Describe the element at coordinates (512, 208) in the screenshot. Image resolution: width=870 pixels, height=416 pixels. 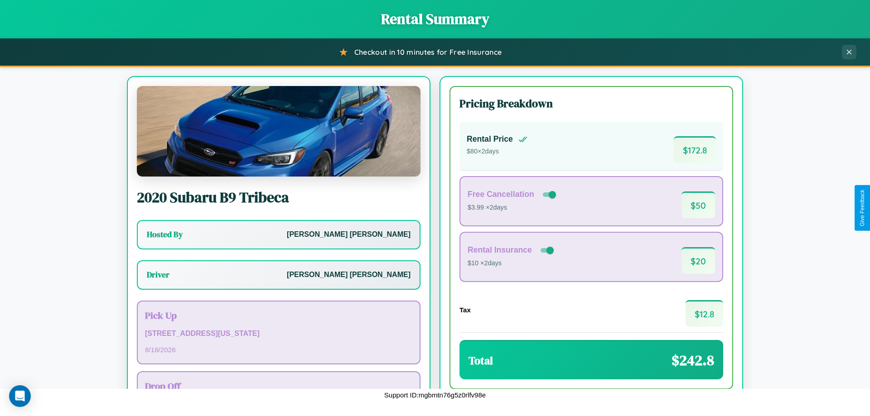
I see `p: $3.99 × 2 days` at that location.